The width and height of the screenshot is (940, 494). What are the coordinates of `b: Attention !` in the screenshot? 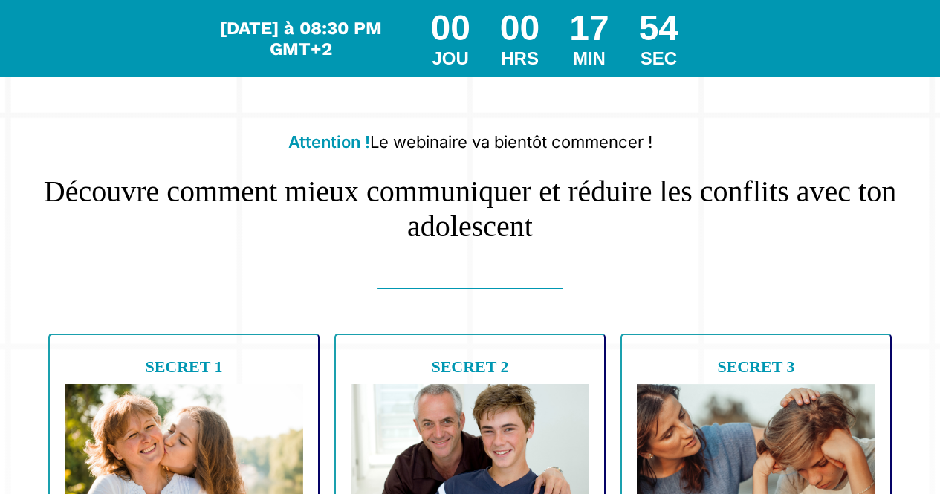 It's located at (329, 142).